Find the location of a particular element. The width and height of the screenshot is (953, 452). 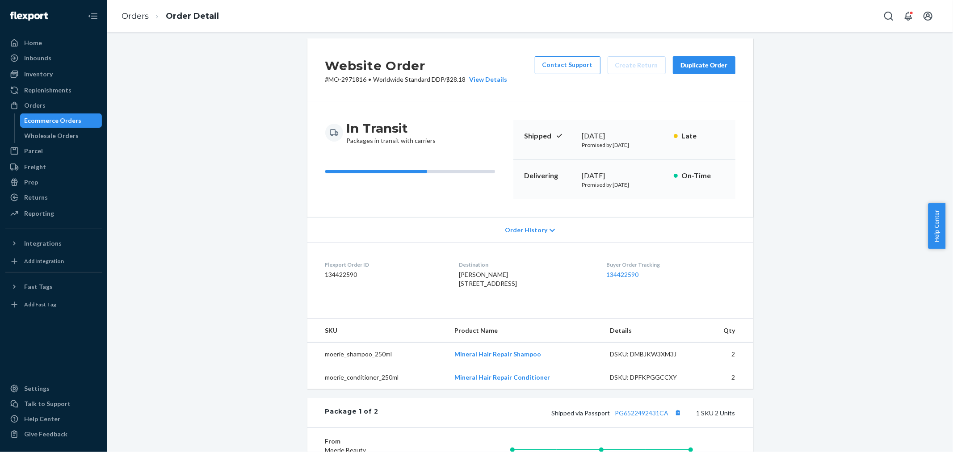

a: Parcel is located at coordinates (54, 151).